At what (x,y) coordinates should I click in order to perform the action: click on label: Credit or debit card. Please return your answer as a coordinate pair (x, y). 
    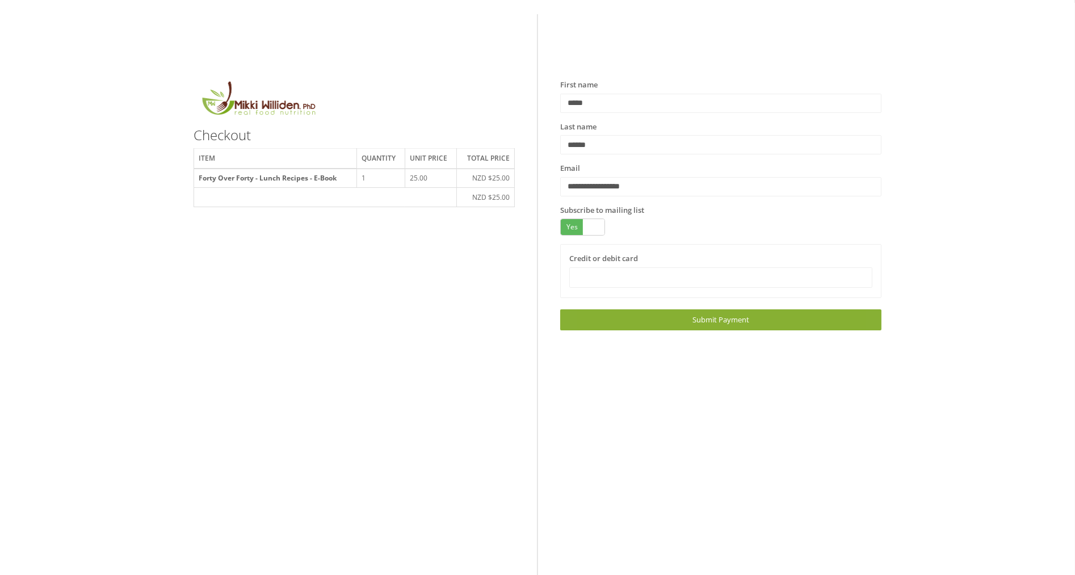
    Looking at the image, I should click on (603, 259).